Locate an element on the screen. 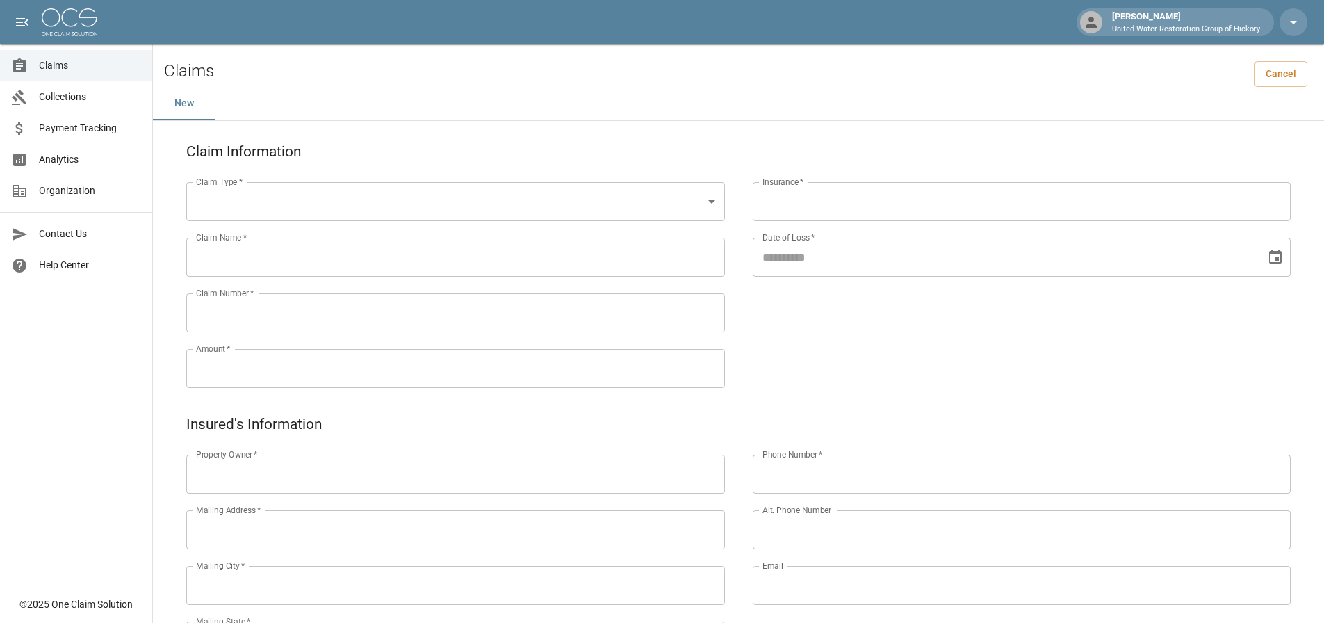 The image size is (1324, 623). label: Property Owner is located at coordinates (227, 454).